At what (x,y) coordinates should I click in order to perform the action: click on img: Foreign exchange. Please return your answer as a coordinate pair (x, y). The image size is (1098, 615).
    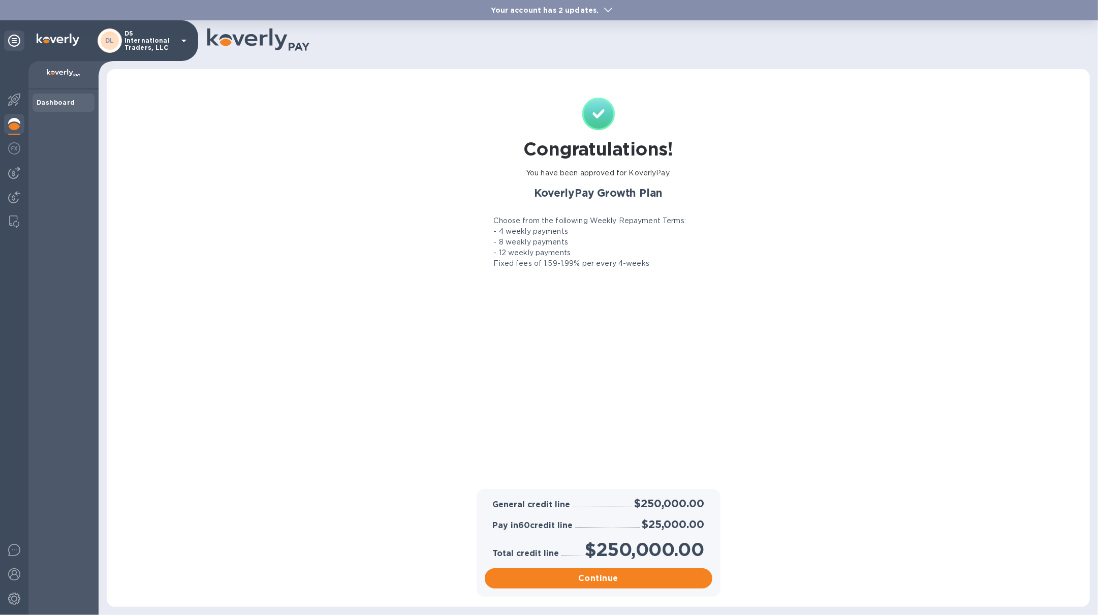
    Looking at the image, I should click on (14, 148).